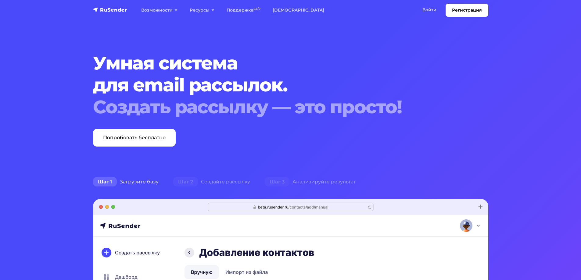  Describe the element at coordinates (110, 10) in the screenshot. I see `img: RuSender` at that location.